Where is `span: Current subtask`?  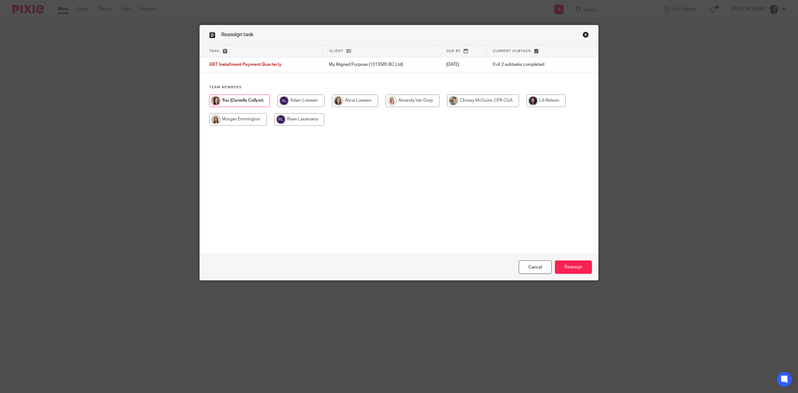
span: Current subtask is located at coordinates (512, 51).